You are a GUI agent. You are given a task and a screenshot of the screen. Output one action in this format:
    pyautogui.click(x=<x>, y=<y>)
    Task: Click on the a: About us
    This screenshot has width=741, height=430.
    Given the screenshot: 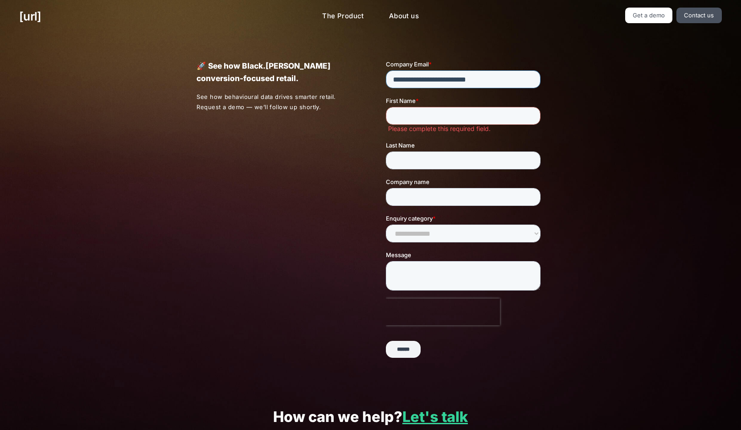 What is the action you would take?
    pyautogui.click(x=404, y=16)
    